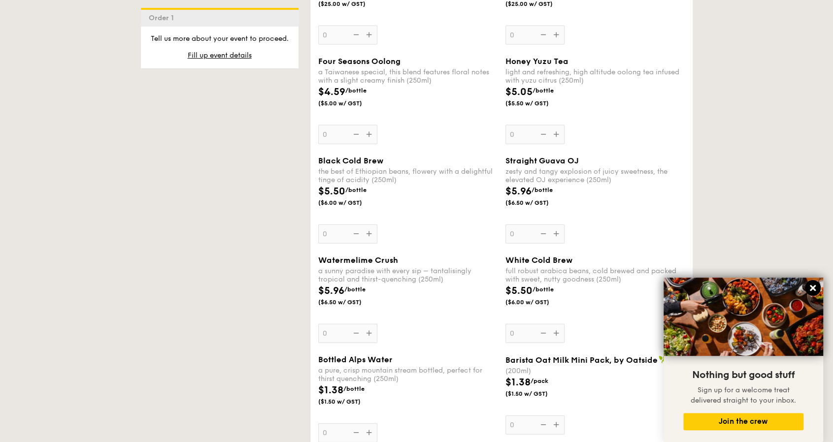 The height and width of the screenshot is (442, 833). I want to click on p: Tell us more about your event to proceed., so click(220, 39).